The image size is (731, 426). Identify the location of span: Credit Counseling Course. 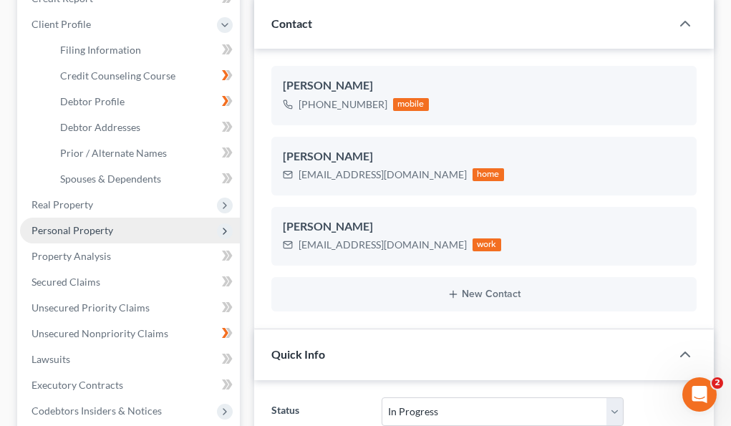
(117, 75).